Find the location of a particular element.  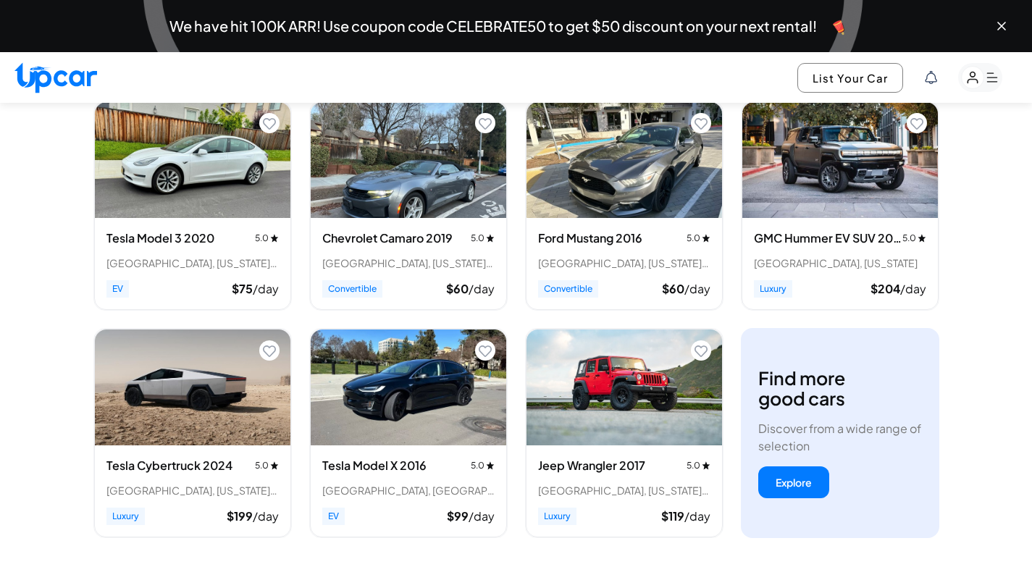

img: Ford Mustang 2016 is located at coordinates (624, 160).